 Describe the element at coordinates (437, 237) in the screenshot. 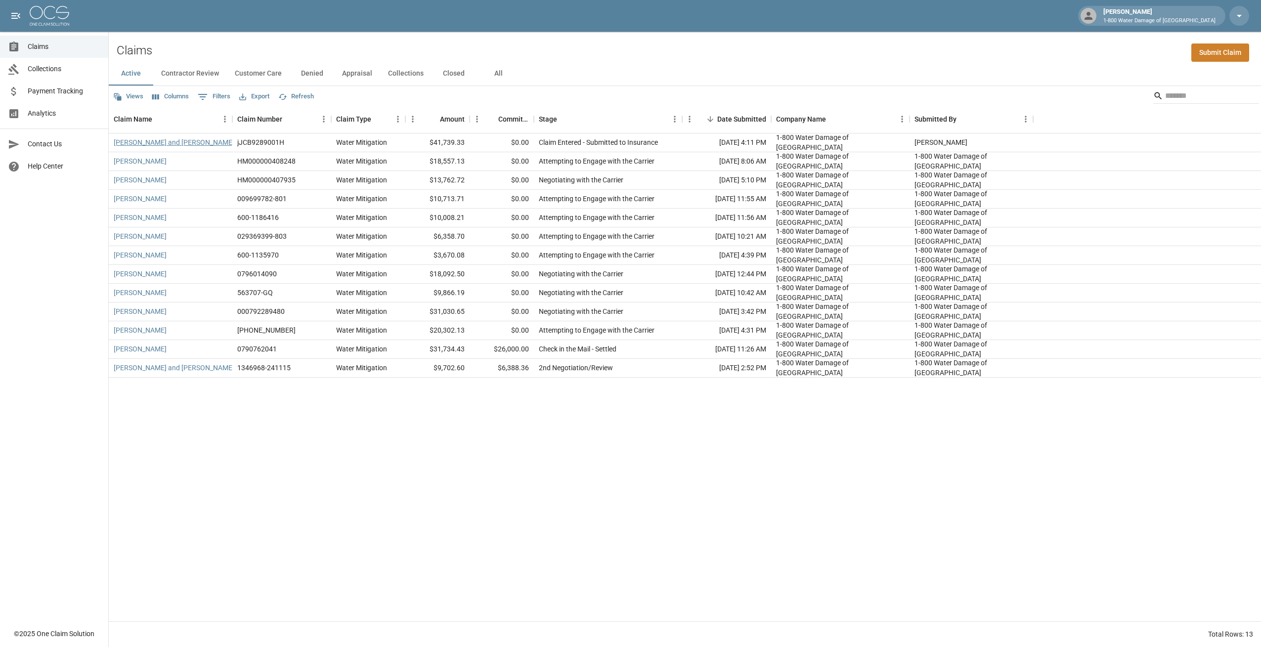

I see `div: $6,358.70` at that location.